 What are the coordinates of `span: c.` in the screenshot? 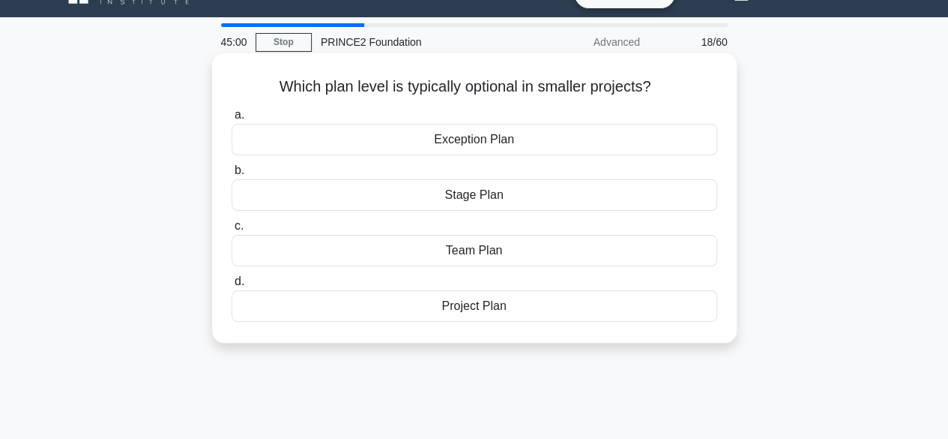 It's located at (239, 225).